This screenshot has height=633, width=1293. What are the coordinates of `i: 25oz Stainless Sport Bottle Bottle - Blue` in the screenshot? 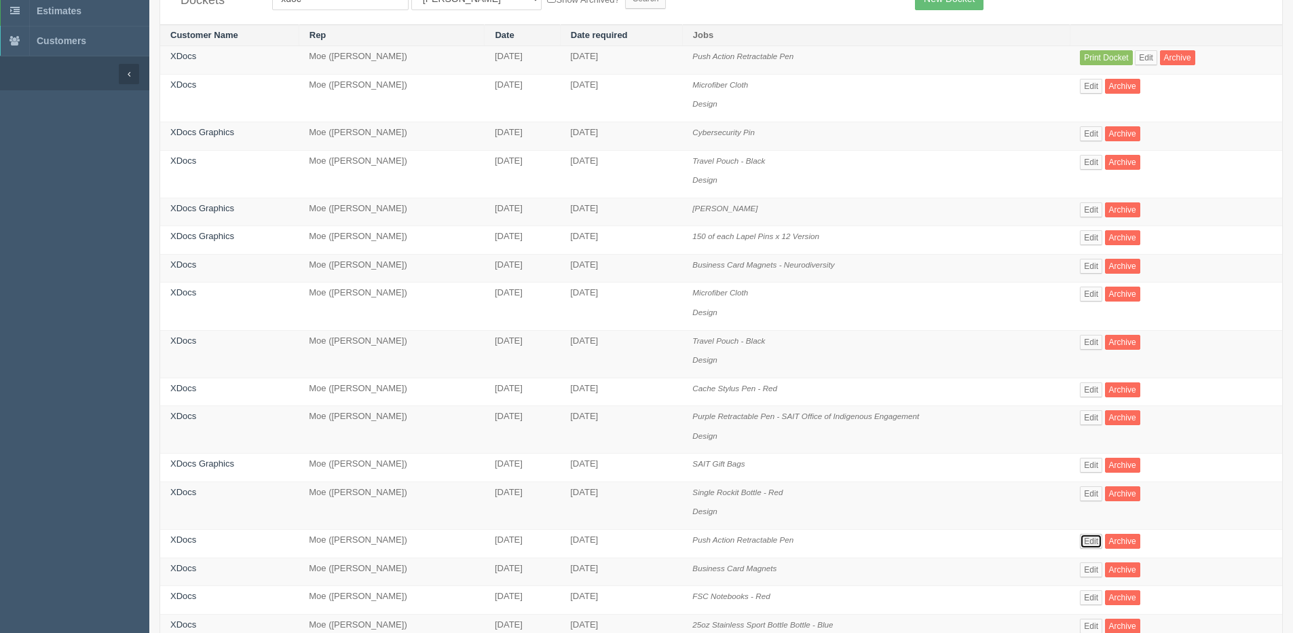 It's located at (762, 624).